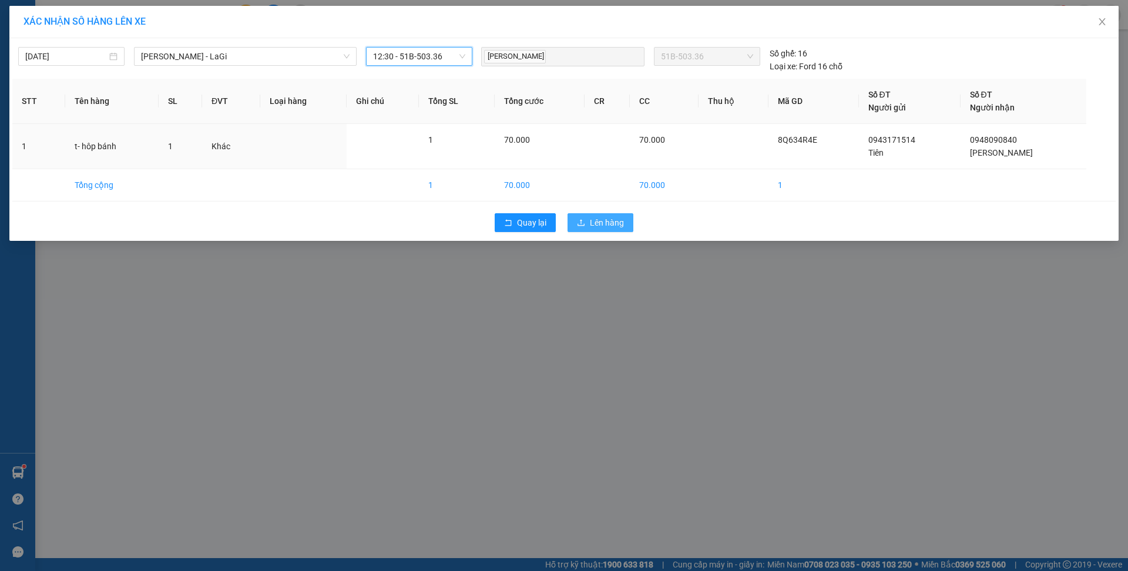 This screenshot has height=571, width=1128. Describe the element at coordinates (85, 21) in the screenshot. I see `span: XÁC NHẬN SỐ HÀNG LÊN XE` at that location.